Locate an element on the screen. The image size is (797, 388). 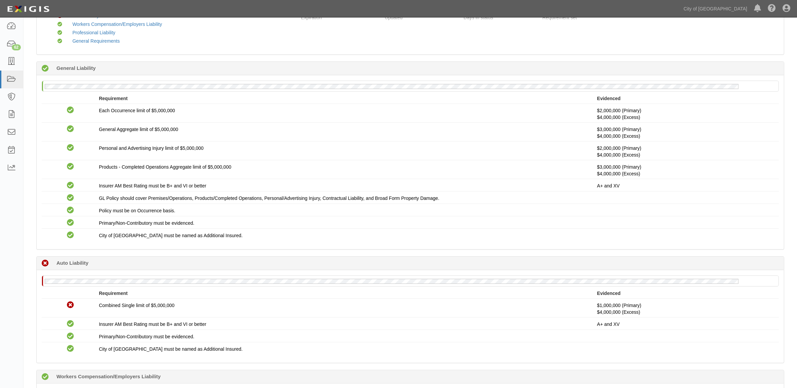
img: logo-5460c22ac91f19d4615b14bd174203de0afe785f0fc80cf4dbbc73dc1793850b.png is located at coordinates (28, 9).